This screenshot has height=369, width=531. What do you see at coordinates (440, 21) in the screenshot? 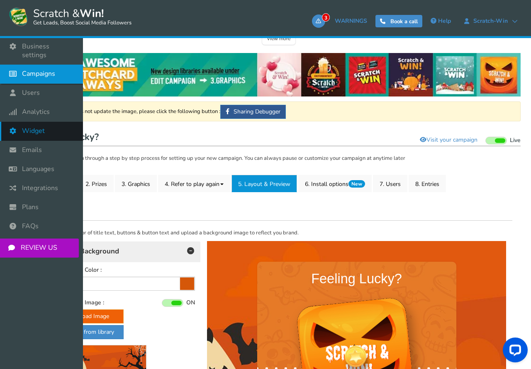
I see `a: Help` at bounding box center [440, 21].